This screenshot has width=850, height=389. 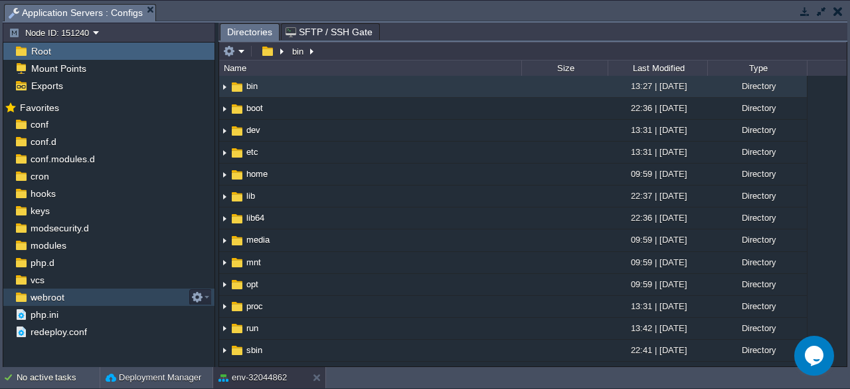 What do you see at coordinates (43, 142) in the screenshot?
I see `a: conf.d` at bounding box center [43, 142].